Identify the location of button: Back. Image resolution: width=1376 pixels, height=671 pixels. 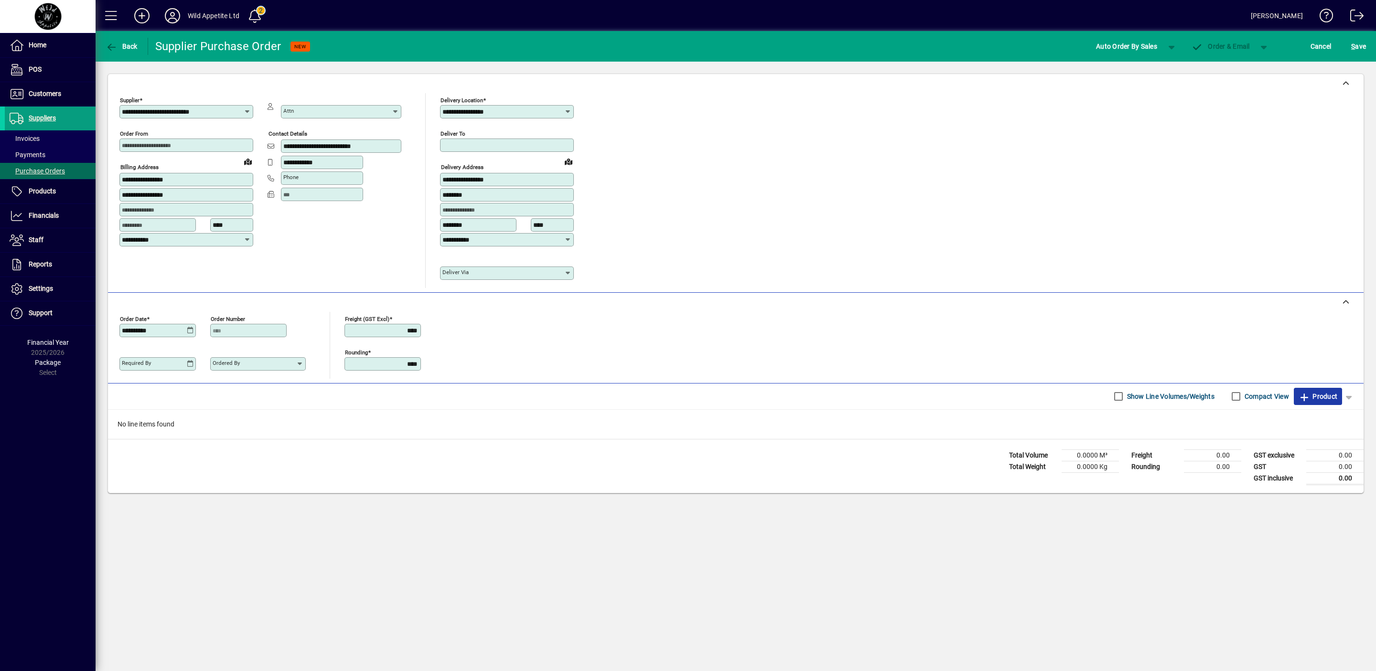
(121, 46).